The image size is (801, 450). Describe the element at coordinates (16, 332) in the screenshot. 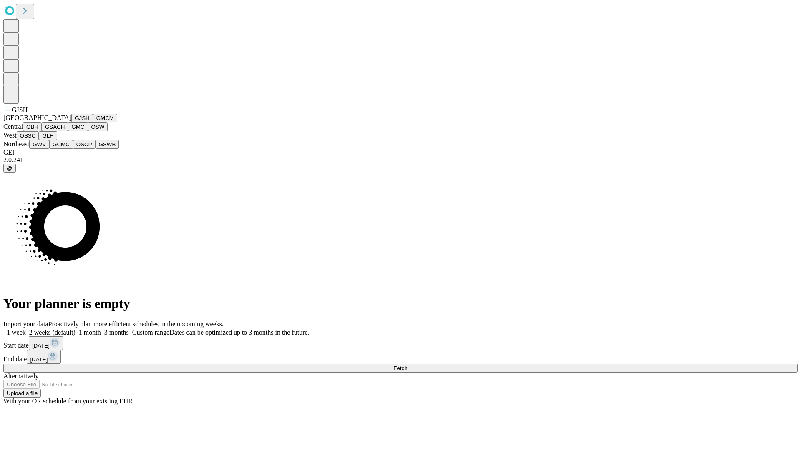

I see `span: 1 week` at that location.